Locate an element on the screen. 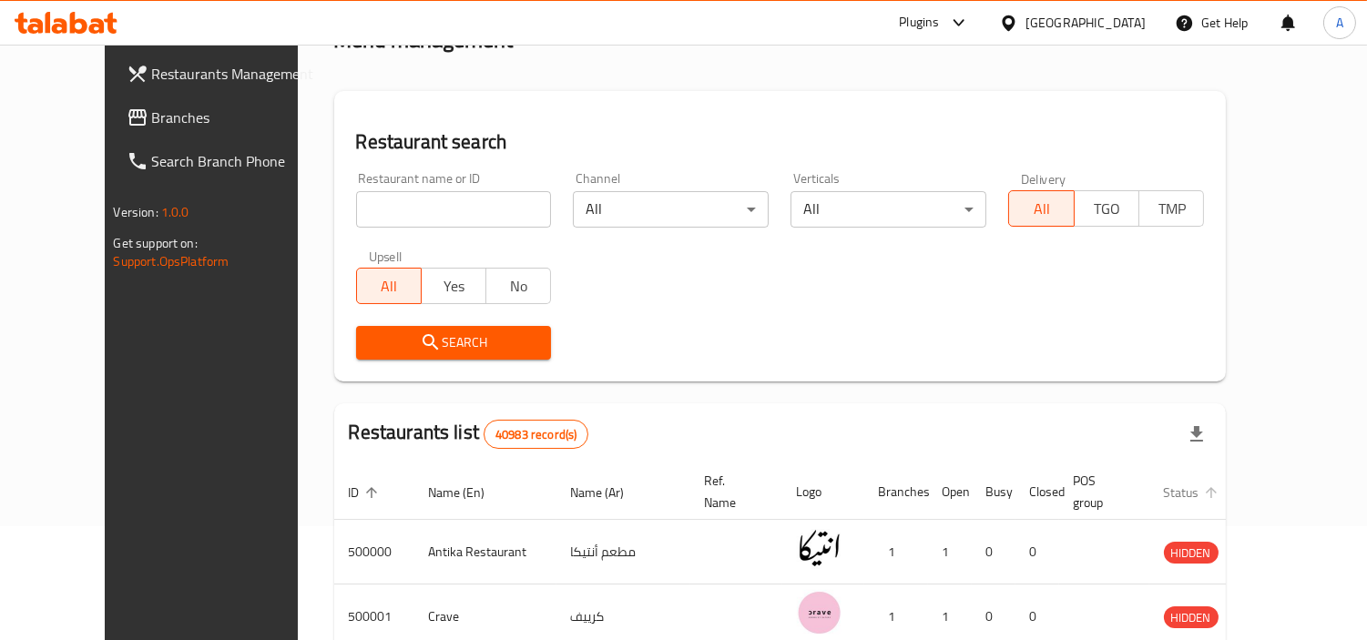 The image size is (1367, 640). th: Logo is located at coordinates (824, 492).